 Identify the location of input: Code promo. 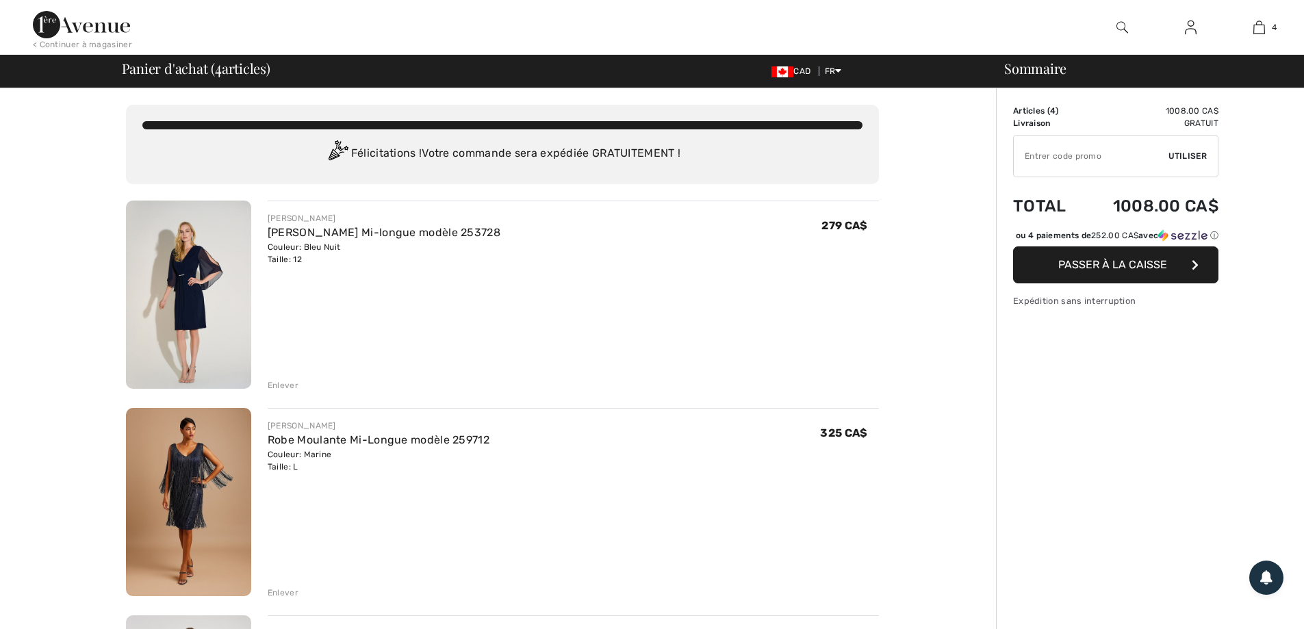
(1091, 156).